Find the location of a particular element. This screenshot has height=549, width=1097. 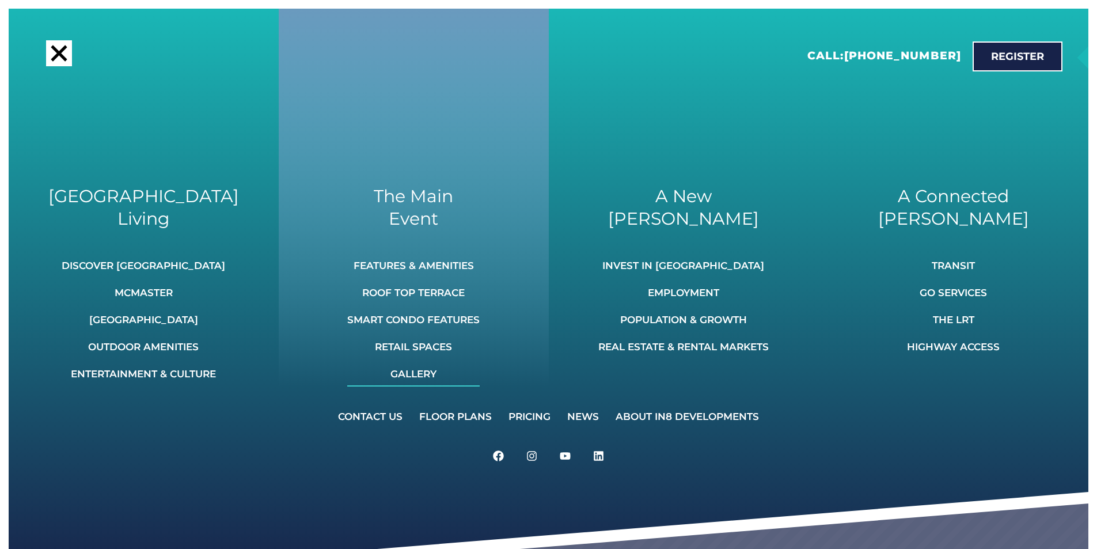

a: Smart Condo Features is located at coordinates (414, 320).